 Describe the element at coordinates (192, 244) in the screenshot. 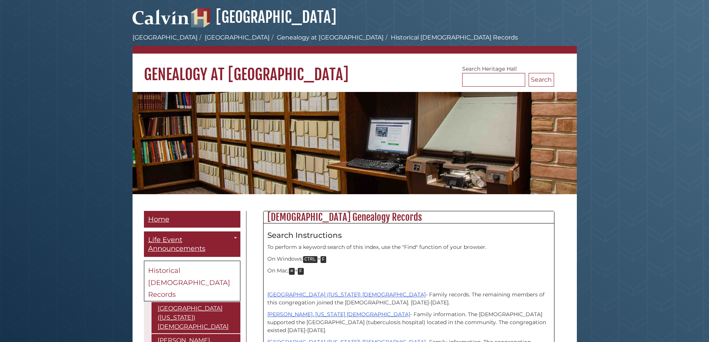

I see `a: Life Event Announcements` at that location.